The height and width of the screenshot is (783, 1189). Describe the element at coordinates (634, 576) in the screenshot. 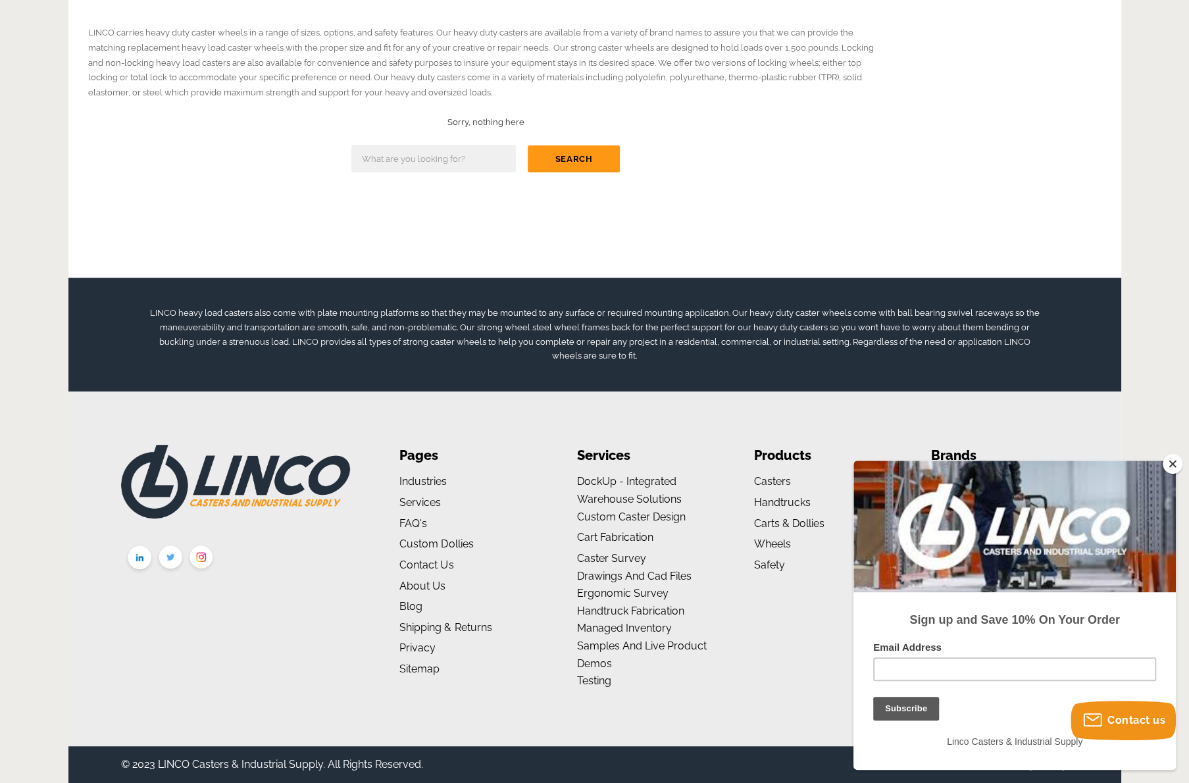

I see `a: Drawings and Cad Files` at that location.